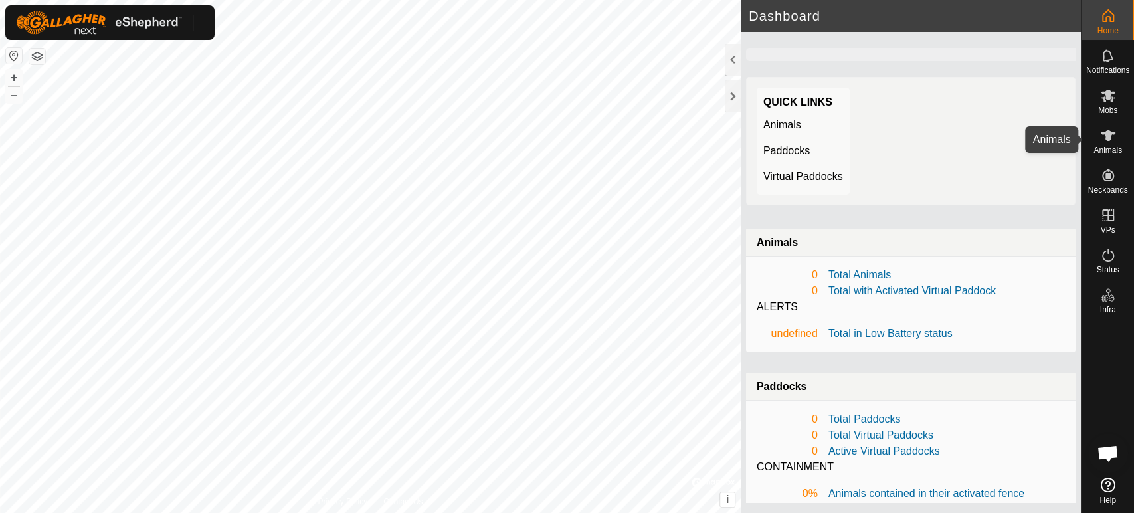 This screenshot has width=1134, height=513. What do you see at coordinates (912, 290) in the screenshot?
I see `a: Total with Activated Virtual Paddock` at bounding box center [912, 290].